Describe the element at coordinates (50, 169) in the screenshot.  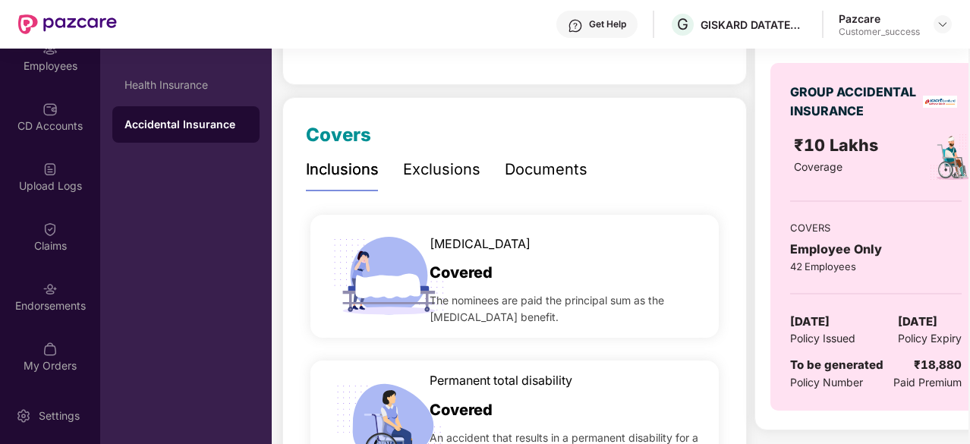
I see `img: svg+xml;base64,PHN2ZyBpZD0iVXBsb2FkX0xvZ3MiIGRhdGEtbmFtZT0iVXBsb2FkIExvZ3MiIHhtbG5zPSJodHRwOi8vd3...` at that location.